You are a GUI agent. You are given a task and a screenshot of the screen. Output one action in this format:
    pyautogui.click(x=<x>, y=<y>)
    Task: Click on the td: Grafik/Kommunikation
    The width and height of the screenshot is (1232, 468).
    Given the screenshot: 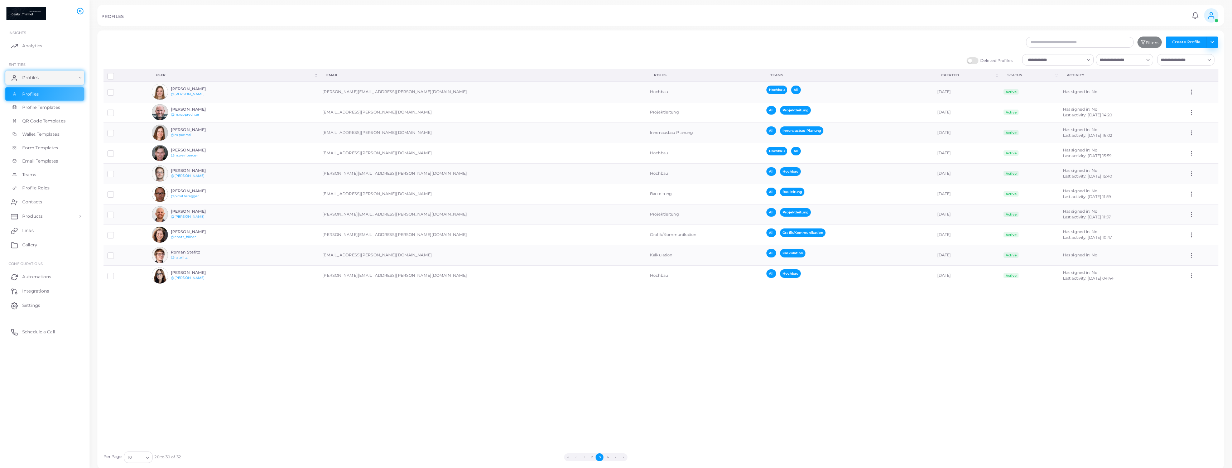 What is the action you would take?
    pyautogui.click(x=704, y=235)
    